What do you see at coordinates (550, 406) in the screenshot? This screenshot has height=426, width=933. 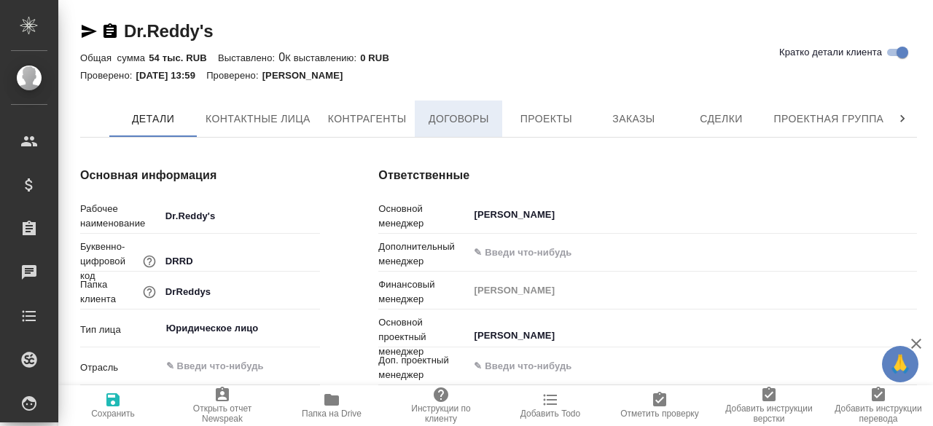 I see `button: Добавить Todo` at bounding box center [550, 406].